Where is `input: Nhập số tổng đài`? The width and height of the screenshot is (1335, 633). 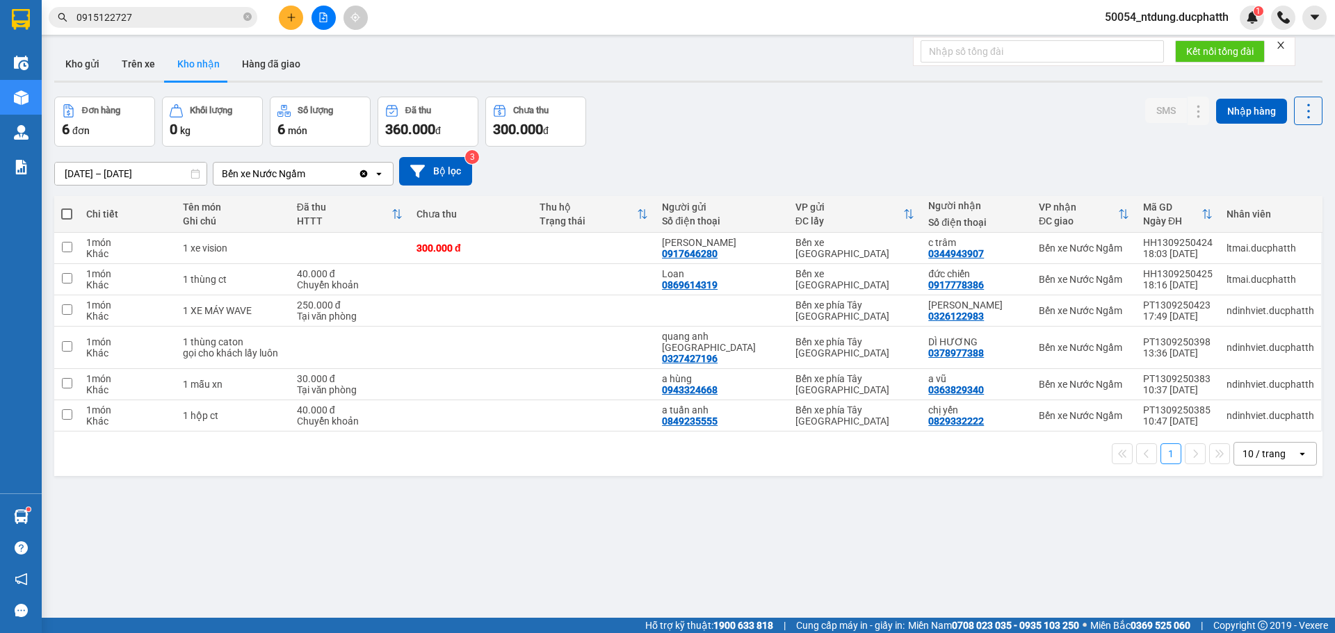
input: Nhập số tổng đài is located at coordinates (1042, 51).